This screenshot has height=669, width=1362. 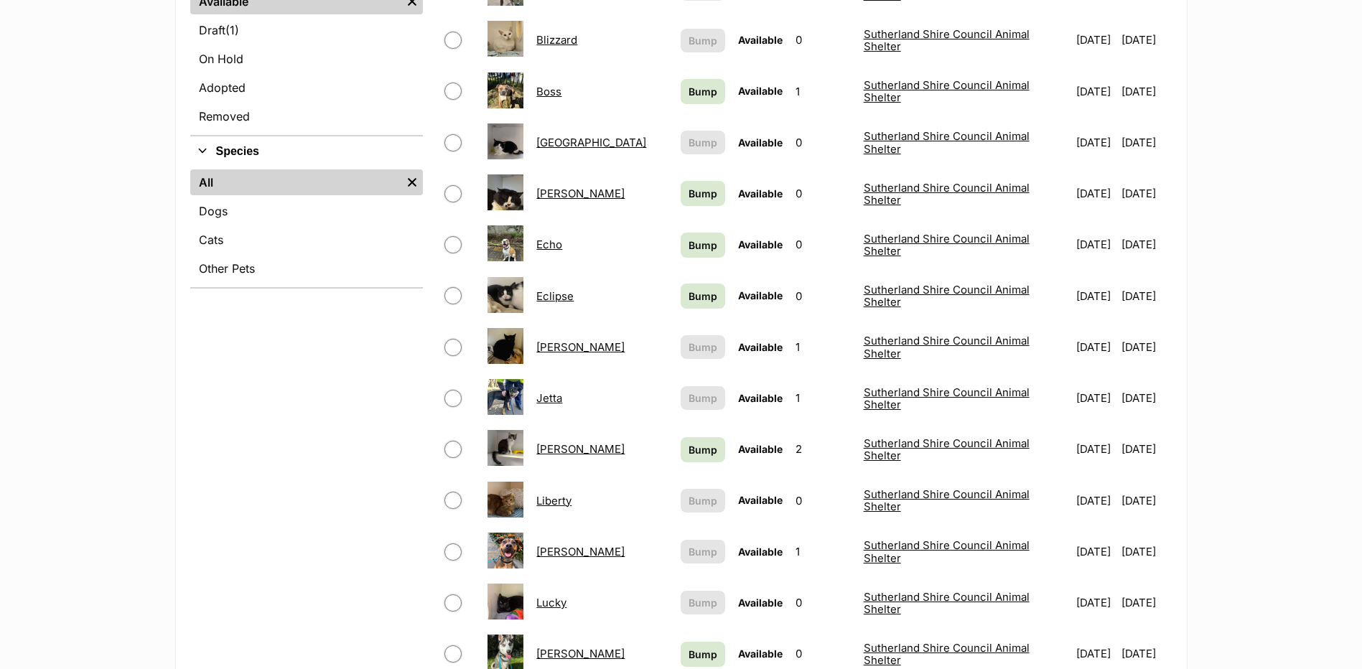 What do you see at coordinates (552, 603) in the screenshot?
I see `a: Lucky` at bounding box center [552, 603].